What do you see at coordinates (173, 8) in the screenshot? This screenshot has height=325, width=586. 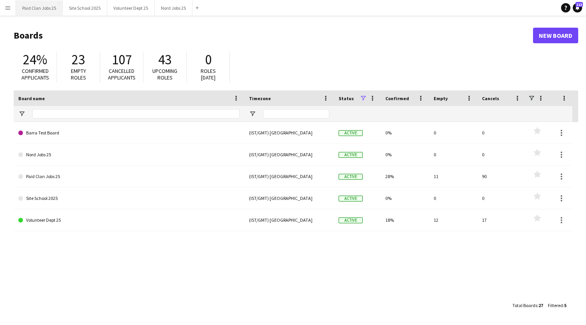 I see `button: Nord Jobs 25` at bounding box center [173, 8].